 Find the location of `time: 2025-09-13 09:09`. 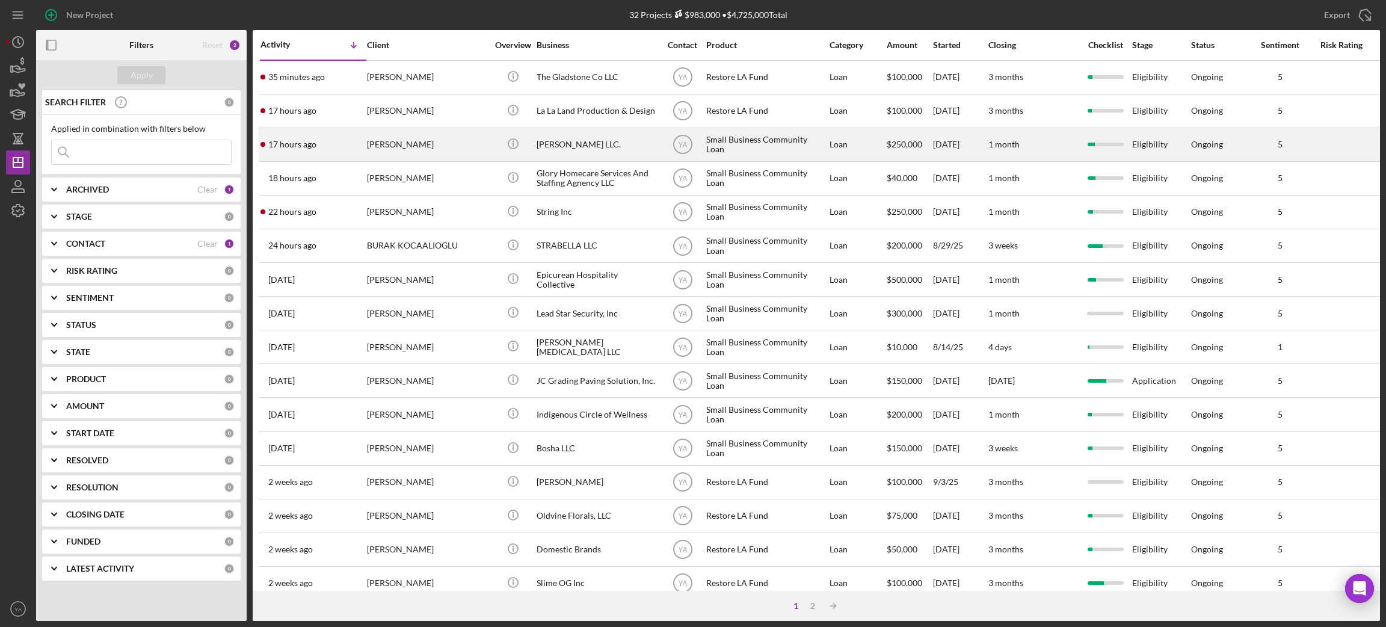

time: 2025-09-13 09:09 is located at coordinates (291, 482).